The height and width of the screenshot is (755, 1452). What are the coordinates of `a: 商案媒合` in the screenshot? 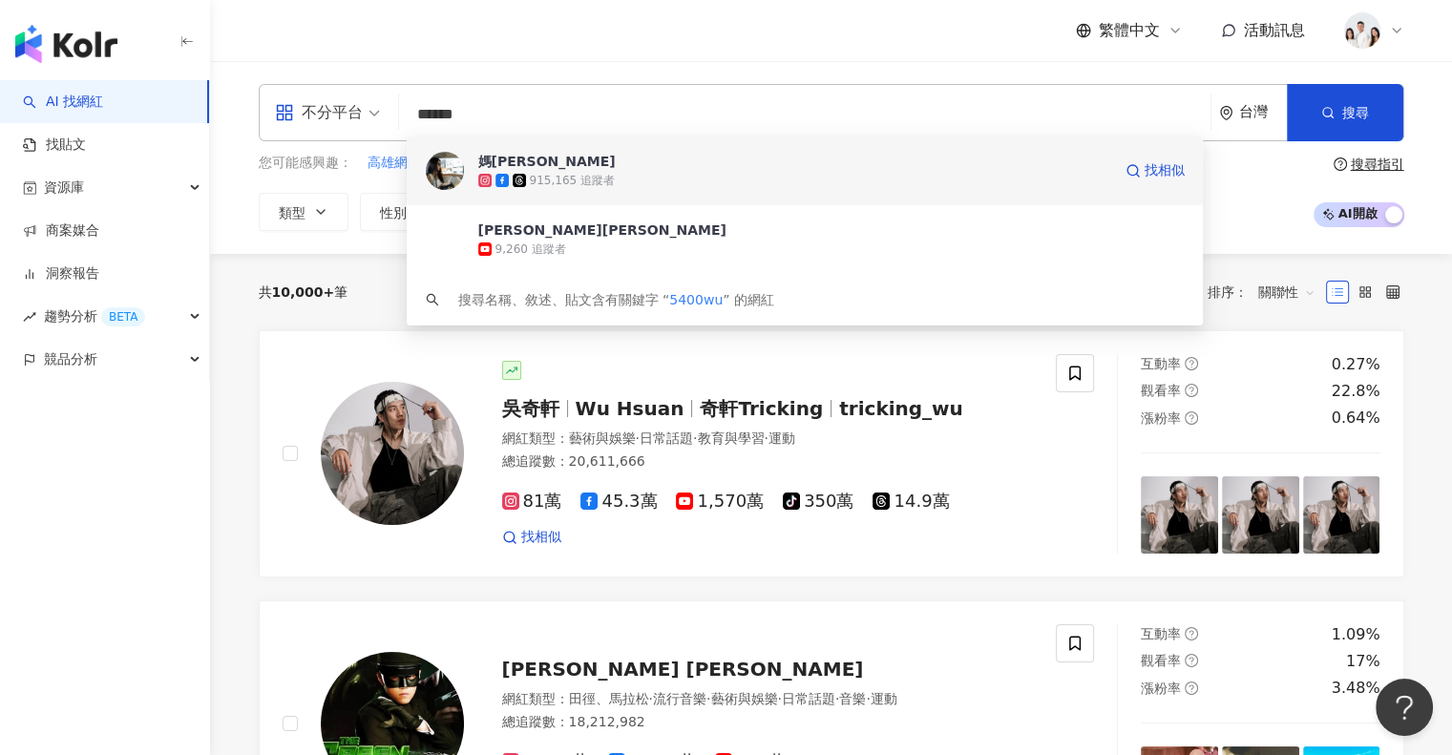 It's located at (61, 231).